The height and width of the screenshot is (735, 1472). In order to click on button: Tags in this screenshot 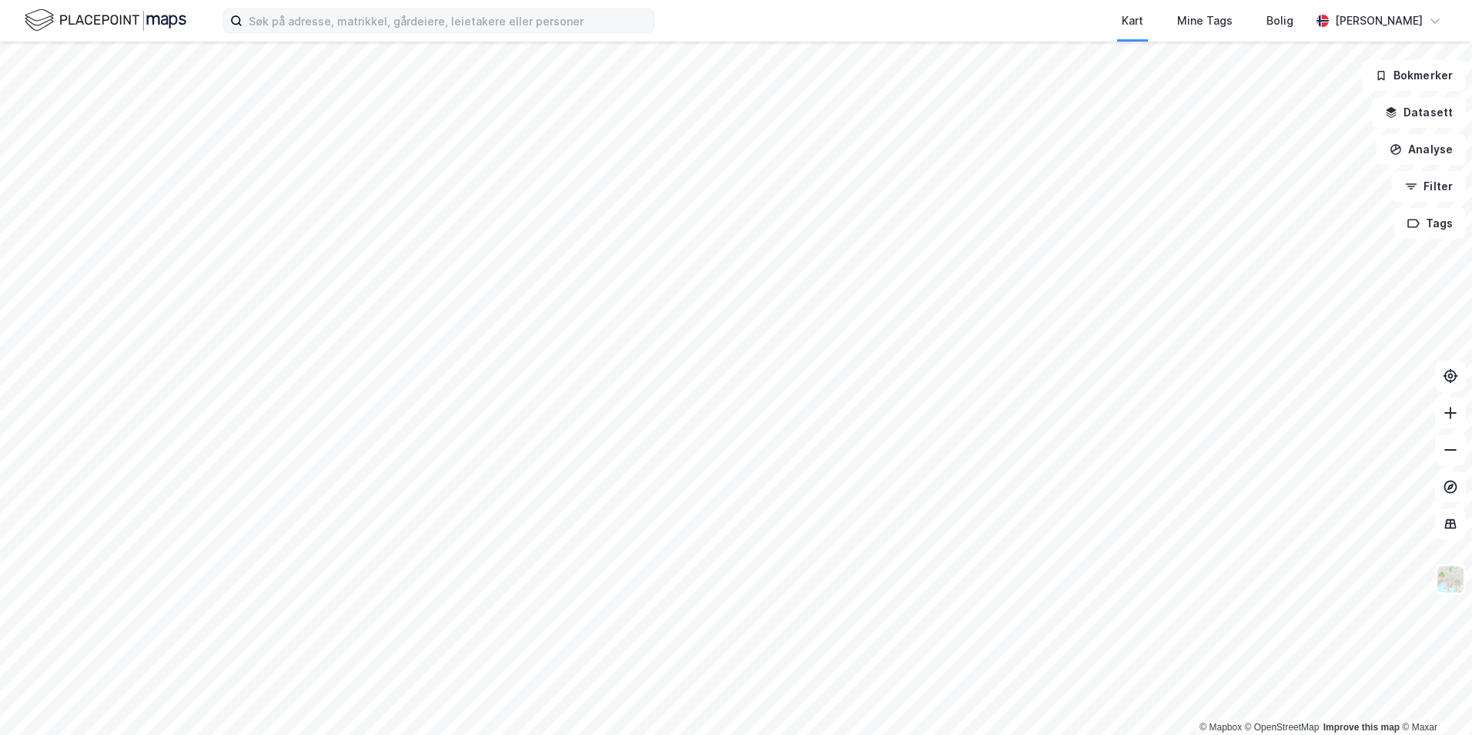, I will do `click(1430, 223)`.